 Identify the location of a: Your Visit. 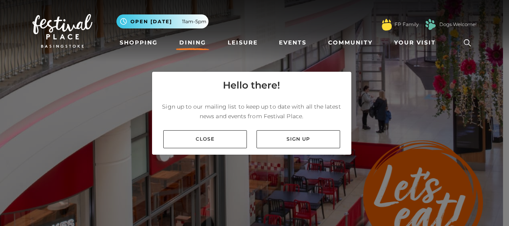
(417, 42).